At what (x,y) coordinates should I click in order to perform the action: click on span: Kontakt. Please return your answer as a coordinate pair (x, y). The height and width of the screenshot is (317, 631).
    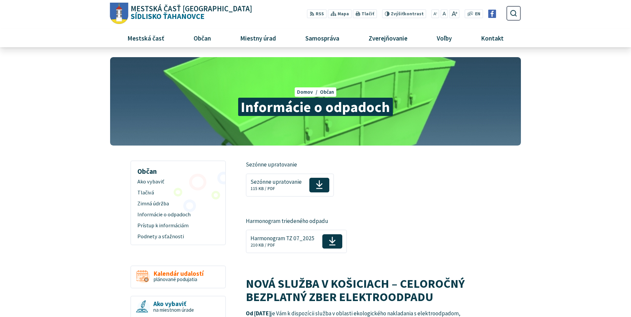
    Looking at the image, I should click on (492, 38).